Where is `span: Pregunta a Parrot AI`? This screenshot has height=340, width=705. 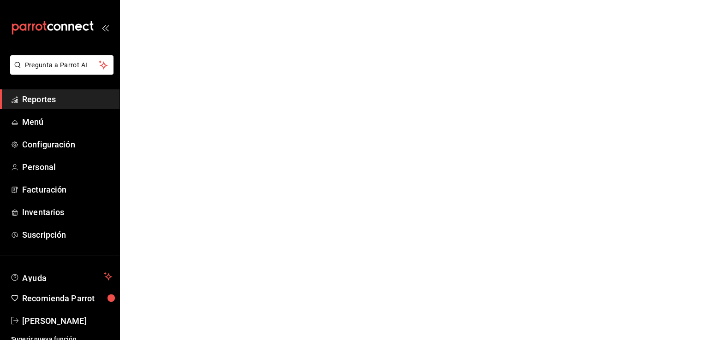 span: Pregunta a Parrot AI is located at coordinates (62, 65).